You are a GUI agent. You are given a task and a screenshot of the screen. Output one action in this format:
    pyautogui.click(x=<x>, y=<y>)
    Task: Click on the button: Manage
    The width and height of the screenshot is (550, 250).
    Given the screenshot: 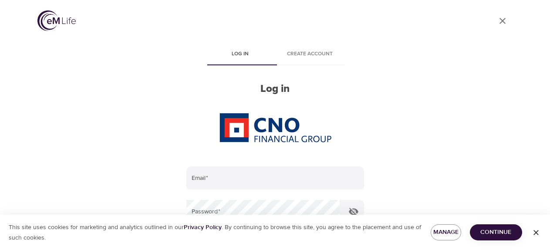 What is the action you would take?
    pyautogui.click(x=446, y=232)
    